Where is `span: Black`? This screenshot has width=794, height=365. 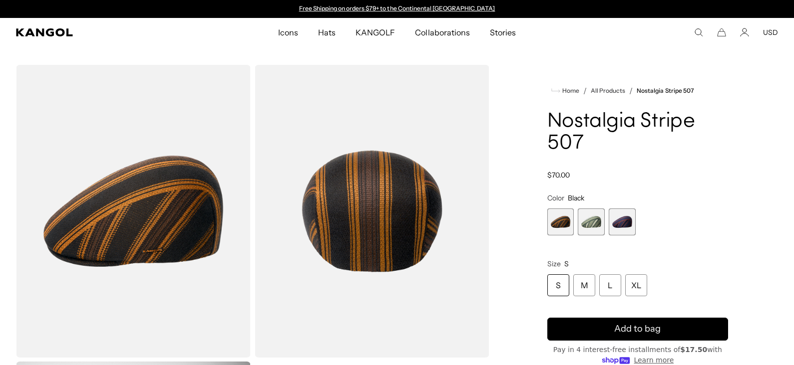
span: Black is located at coordinates (576, 198).